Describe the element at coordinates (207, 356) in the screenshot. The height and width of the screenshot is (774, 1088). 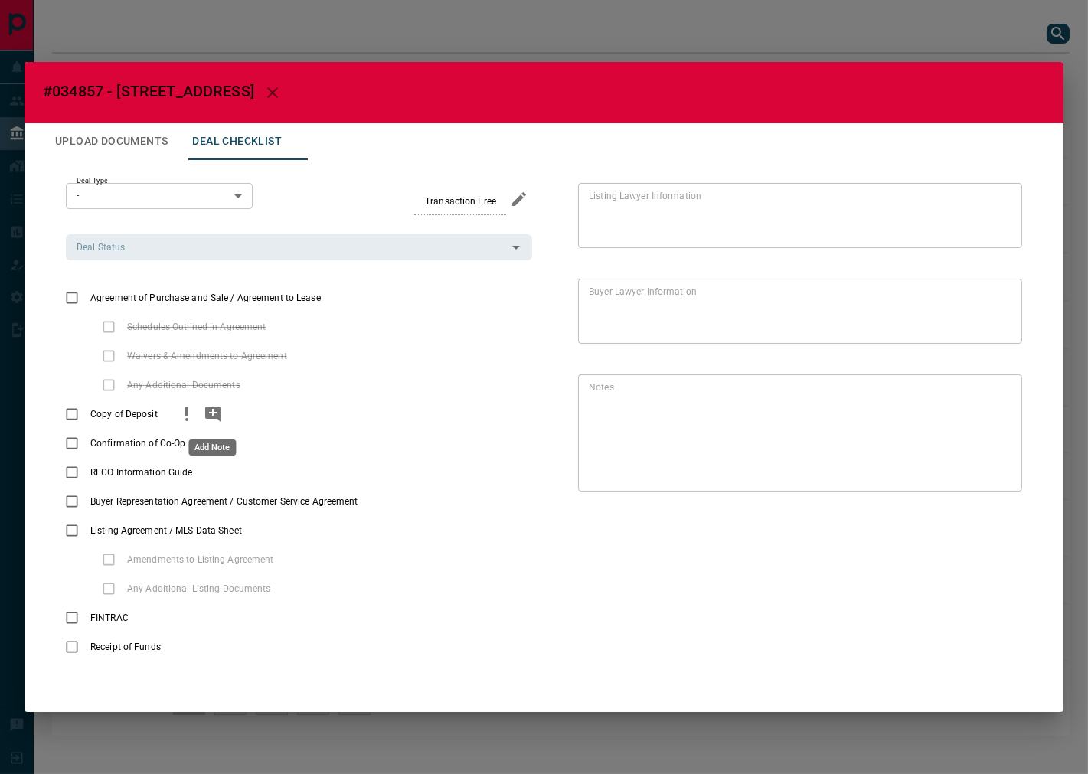
I see `span: Waivers & Amendments to Agreement` at that location.